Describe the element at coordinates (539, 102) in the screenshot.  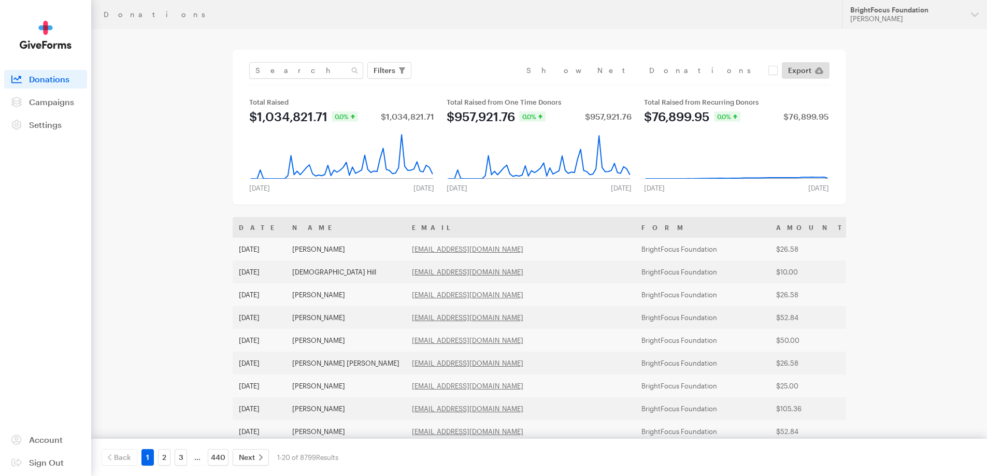
I see `div: Total Raised from One Time Donors` at that location.